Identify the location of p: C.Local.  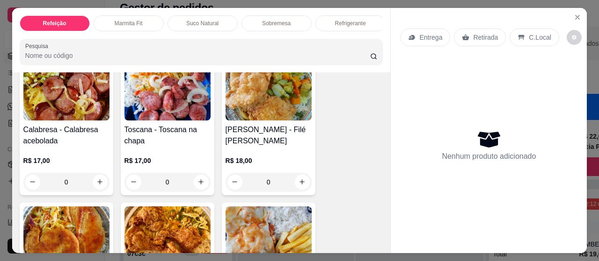
(539, 37).